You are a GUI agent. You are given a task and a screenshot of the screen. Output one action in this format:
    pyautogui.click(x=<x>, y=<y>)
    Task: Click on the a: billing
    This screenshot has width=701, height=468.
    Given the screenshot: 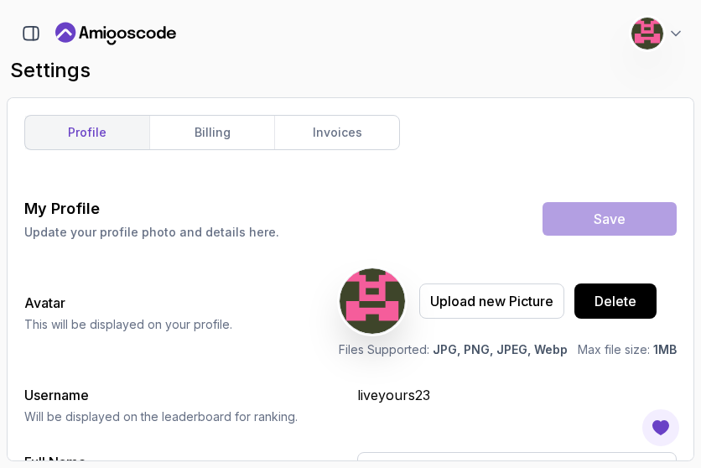 What is the action you would take?
    pyautogui.click(x=211, y=133)
    